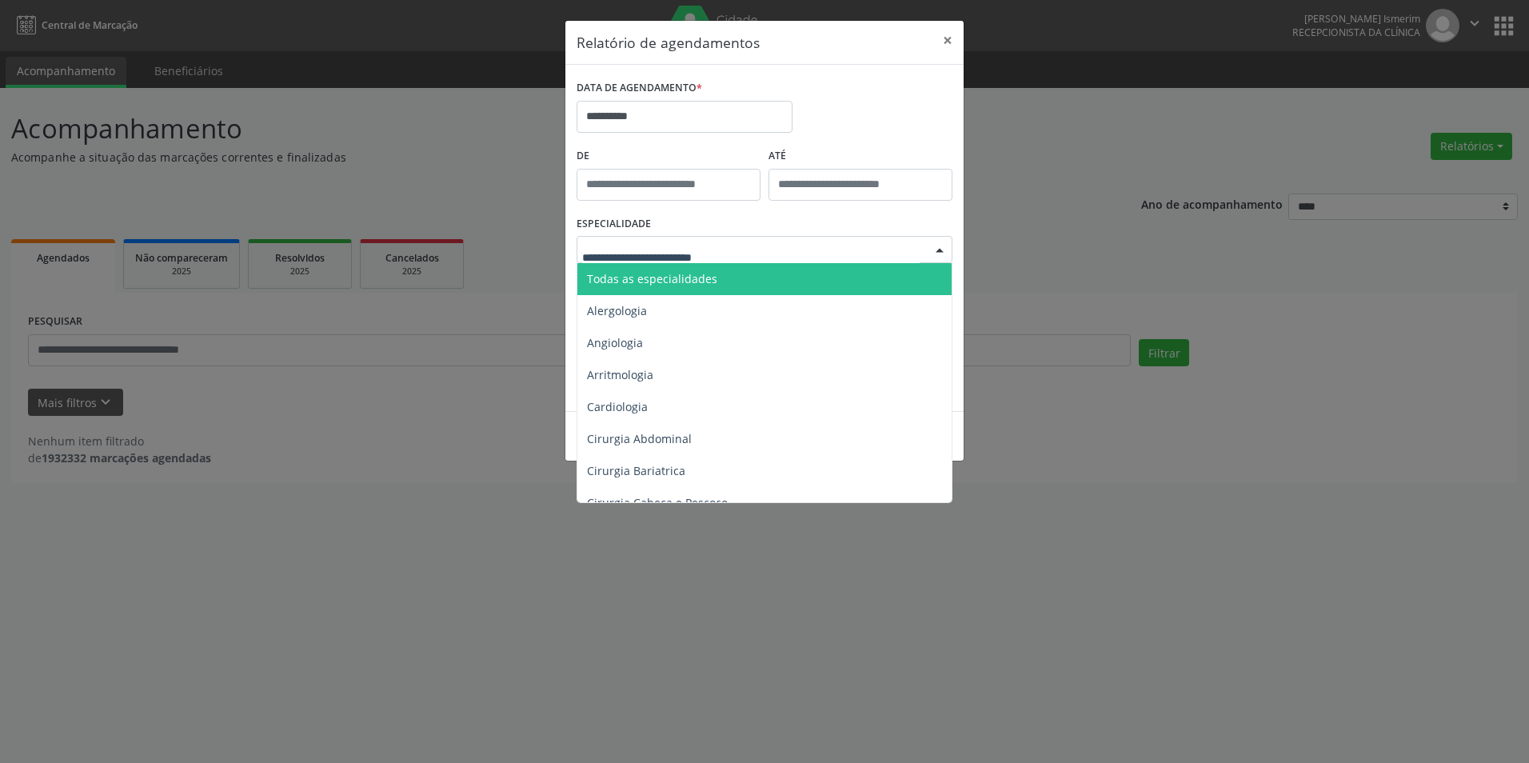 Image resolution: width=1529 pixels, height=763 pixels. Describe the element at coordinates (636, 470) in the screenshot. I see `span: Cirurgia Bariatrica` at that location.